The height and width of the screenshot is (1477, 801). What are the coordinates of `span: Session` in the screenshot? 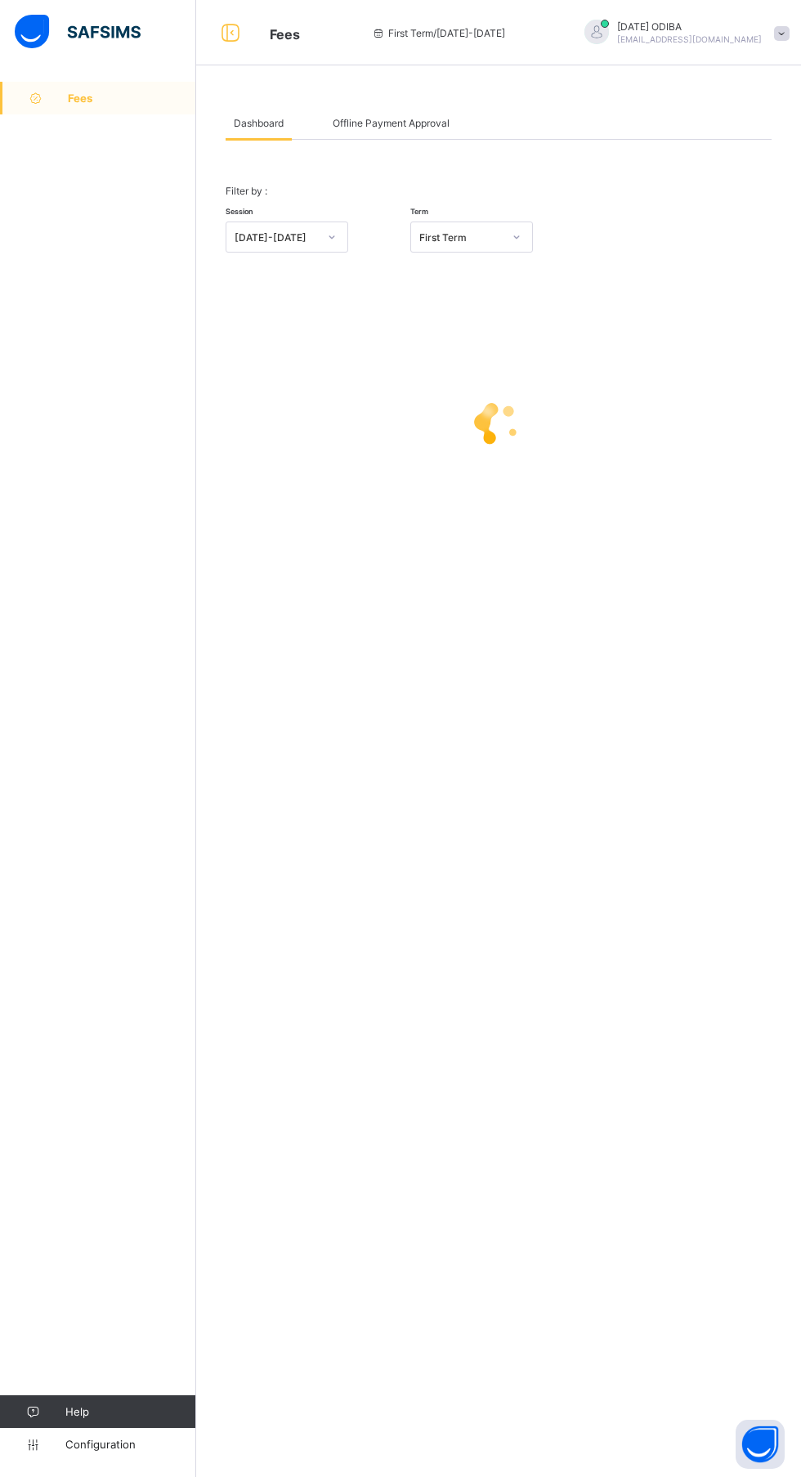 It's located at (239, 211).